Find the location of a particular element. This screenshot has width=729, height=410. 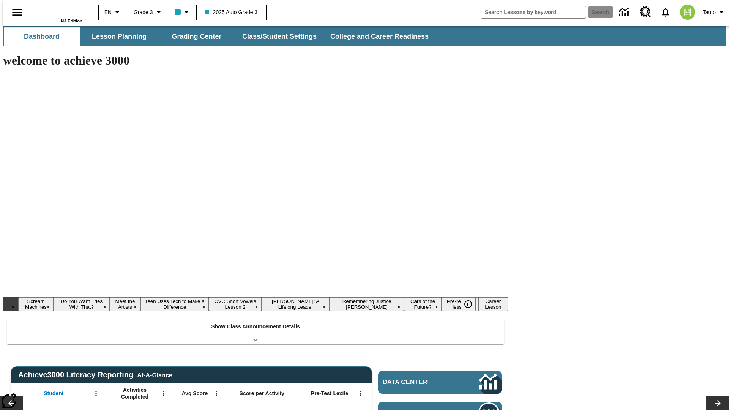

span: Pre-Test Lexile is located at coordinates (330, 393).